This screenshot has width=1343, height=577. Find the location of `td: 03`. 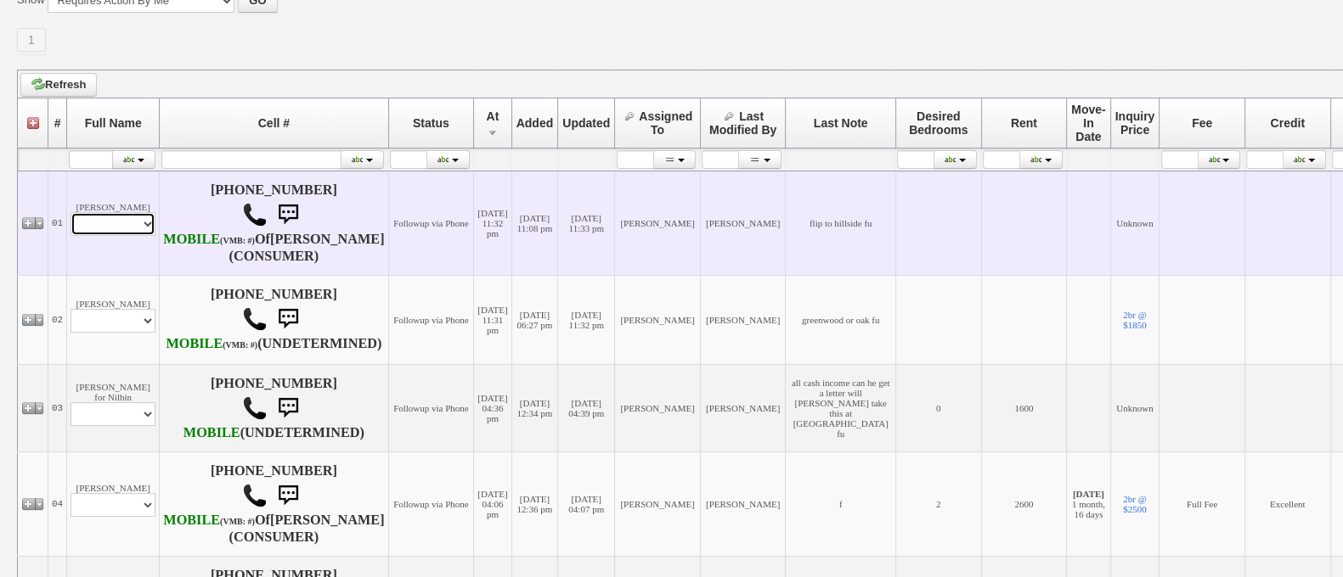

td: 03 is located at coordinates (58, 408).